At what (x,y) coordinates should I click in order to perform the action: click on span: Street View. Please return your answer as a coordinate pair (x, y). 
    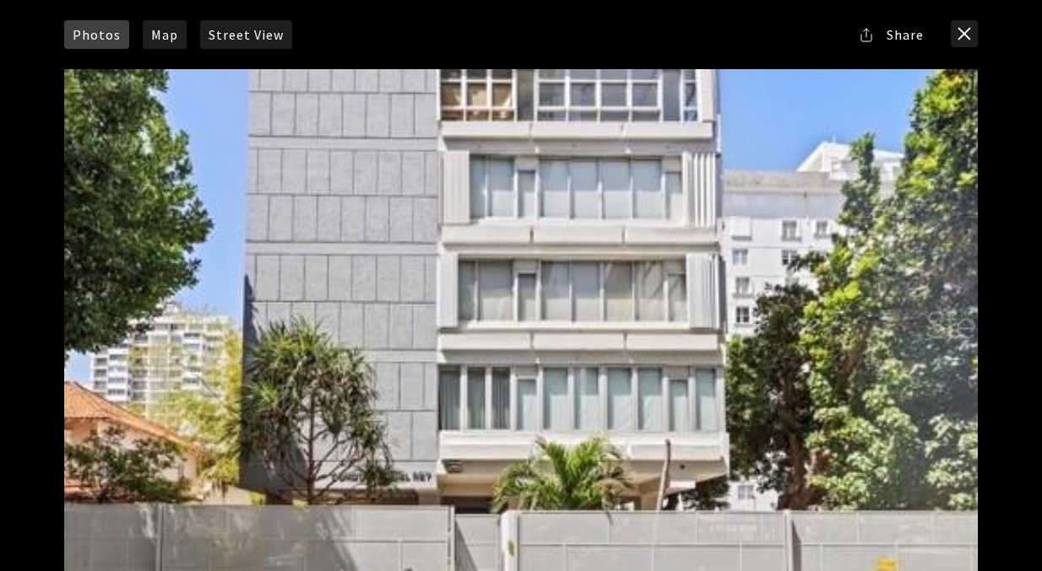
    Looking at the image, I should click on (246, 35).